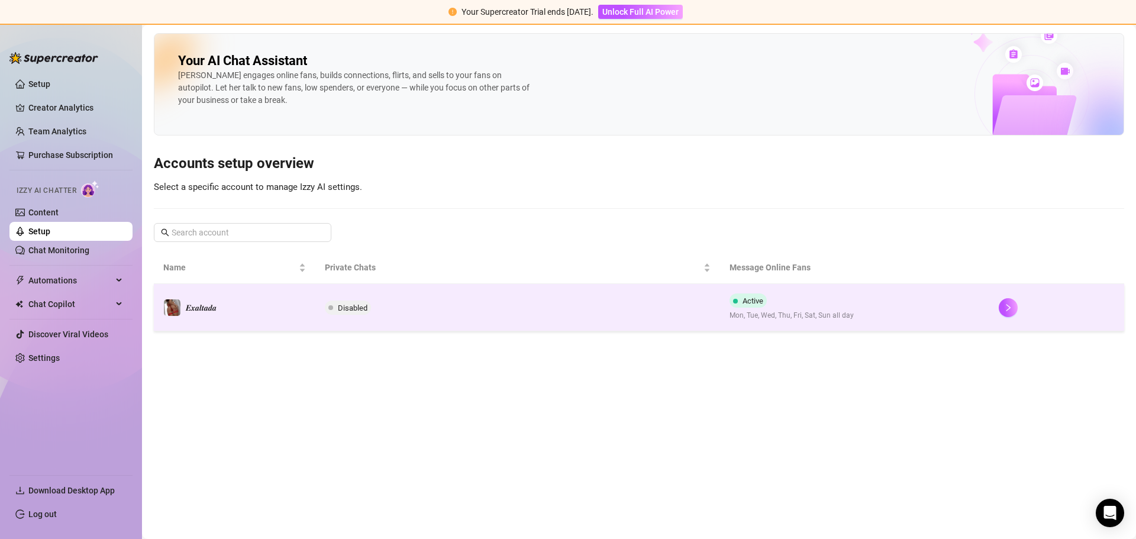  I want to click on span: Download Desktop App, so click(72, 490).